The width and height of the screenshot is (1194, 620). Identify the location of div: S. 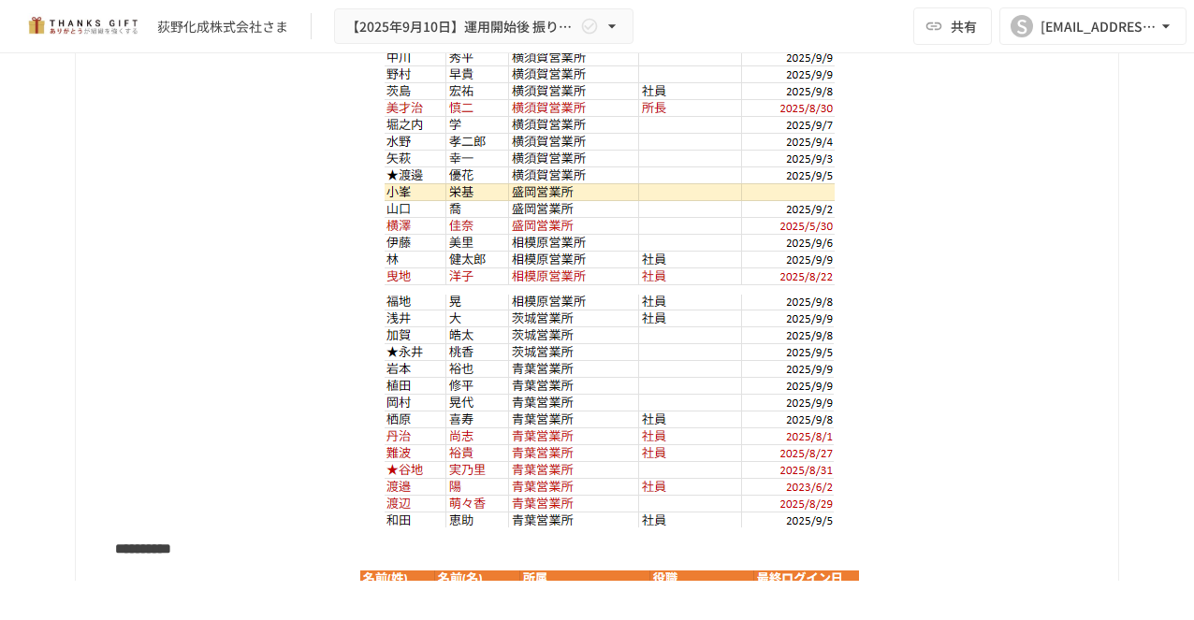
(1022, 26).